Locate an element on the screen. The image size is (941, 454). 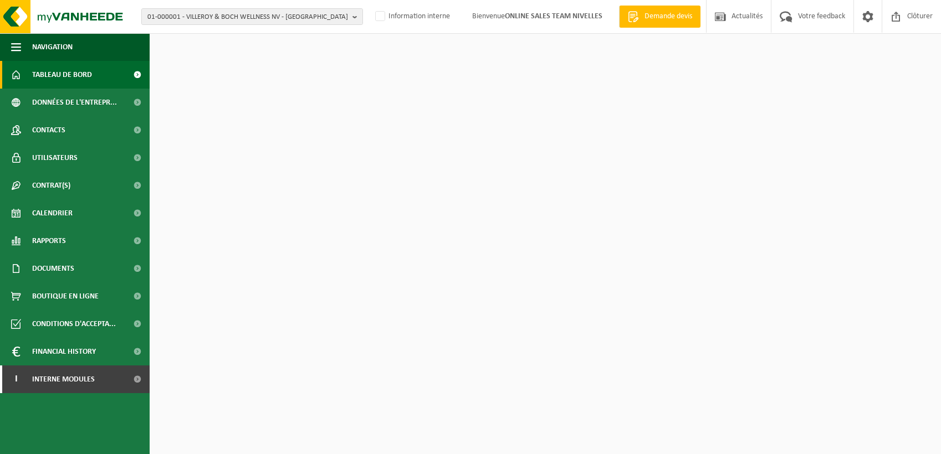
span: Utilisateurs is located at coordinates (55, 158).